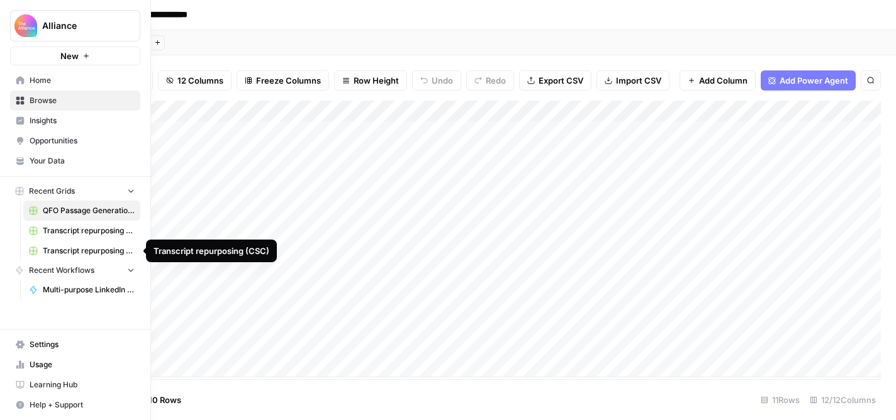  What do you see at coordinates (75, 191) in the screenshot?
I see `button: Recent Grids` at bounding box center [75, 191].